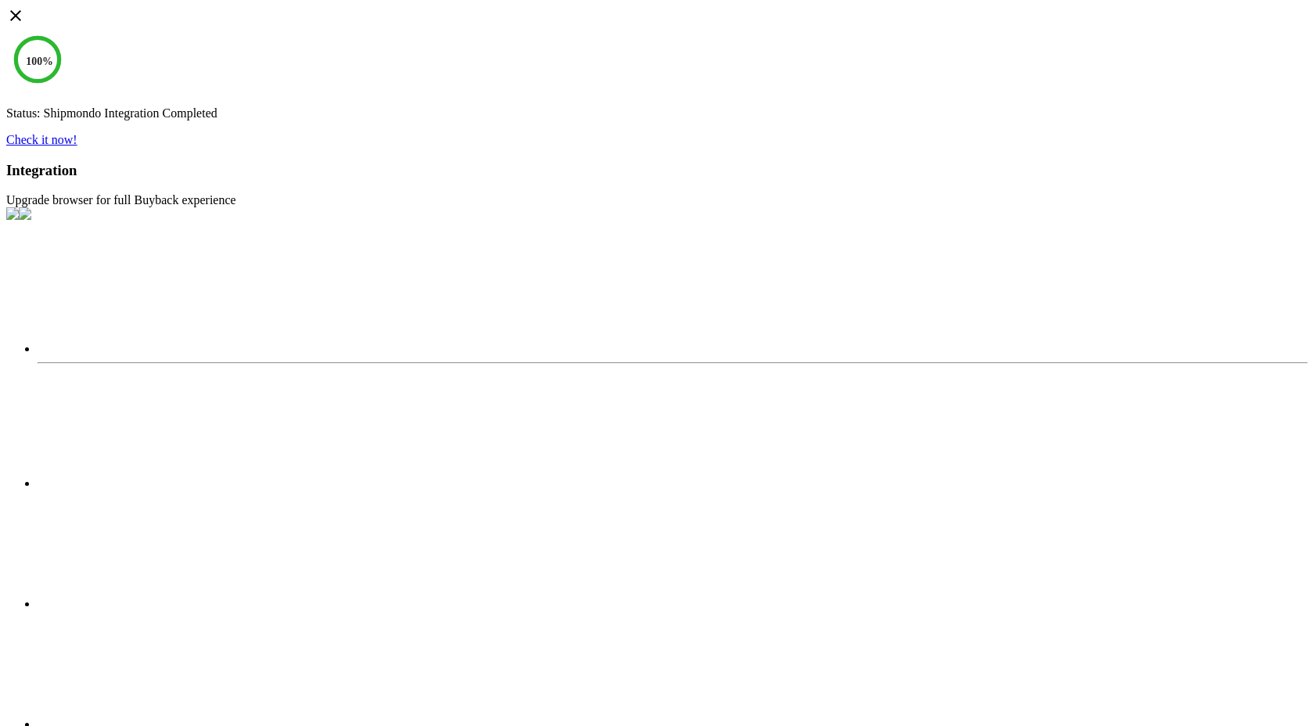  What do you see at coordinates (332, 171) in the screenshot?
I see `h3: Integration` at bounding box center [332, 171].